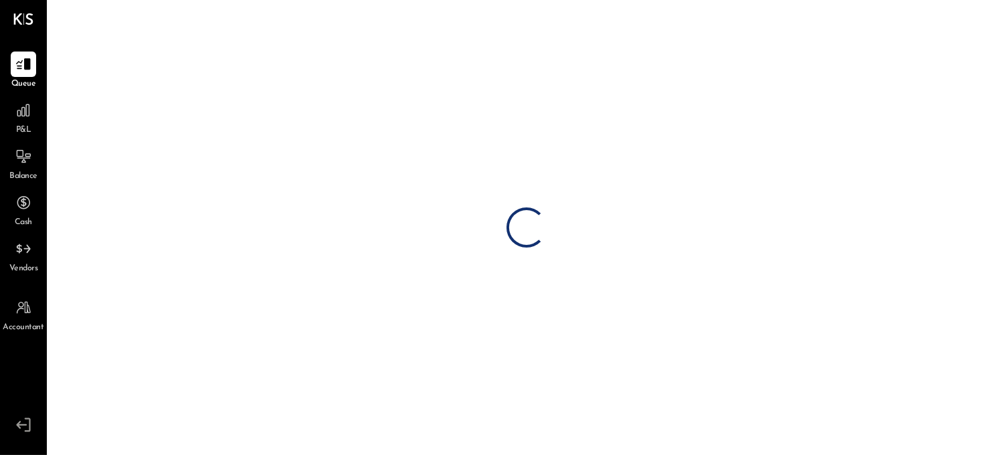 The image size is (1005, 455). I want to click on span: P&L, so click(23, 130).